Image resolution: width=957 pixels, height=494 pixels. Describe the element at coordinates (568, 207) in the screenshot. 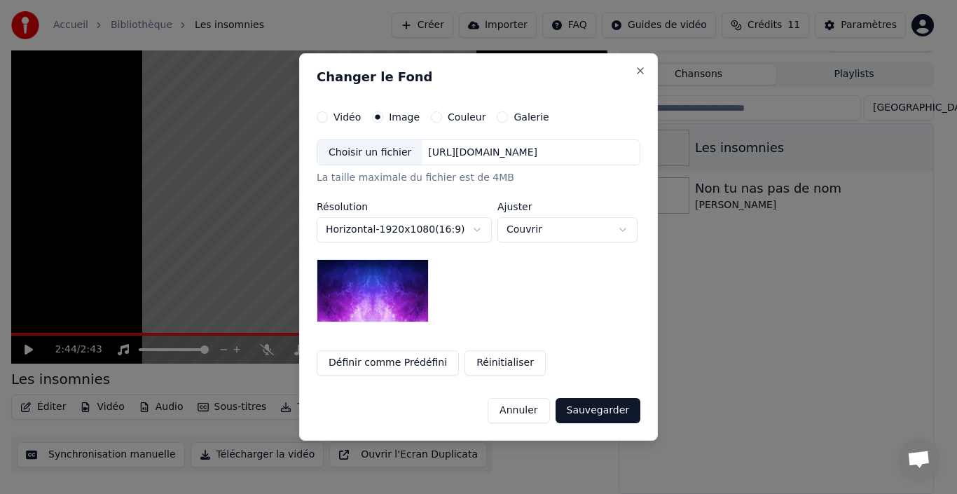

I see `label: Ajuster` at that location.